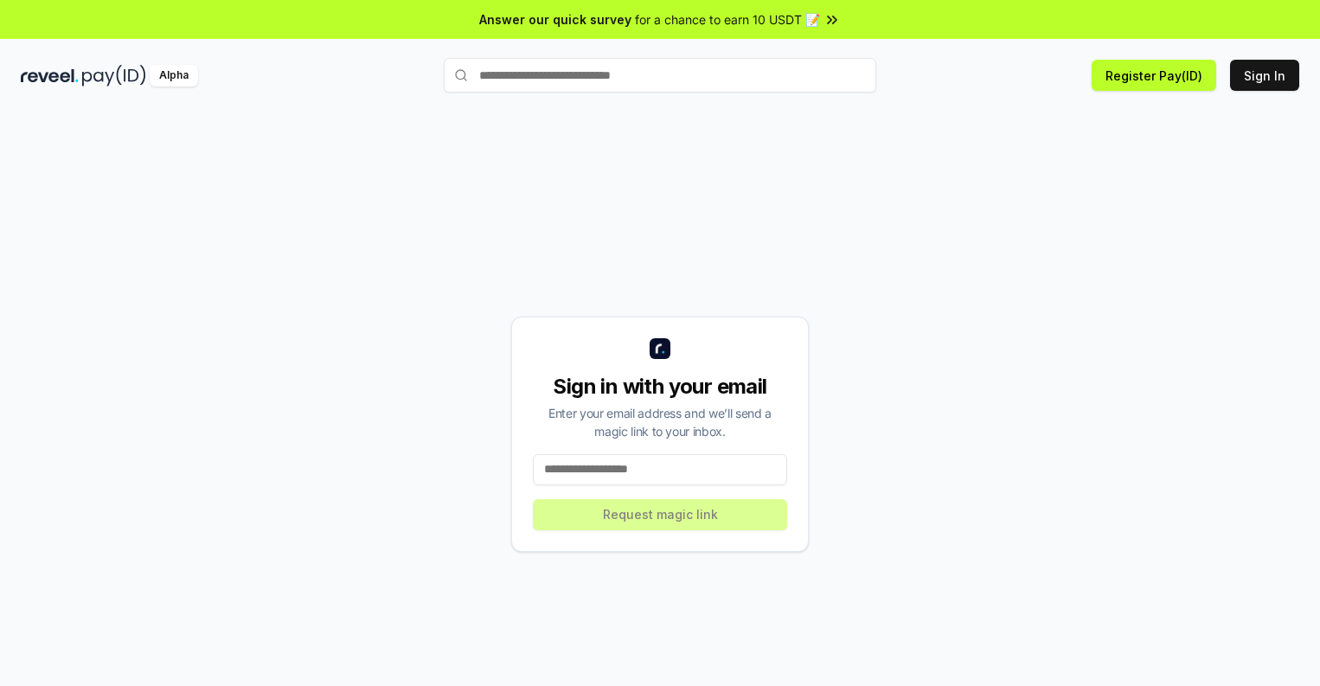  What do you see at coordinates (660, 349) in the screenshot?
I see `img: logo_small` at bounding box center [660, 349].